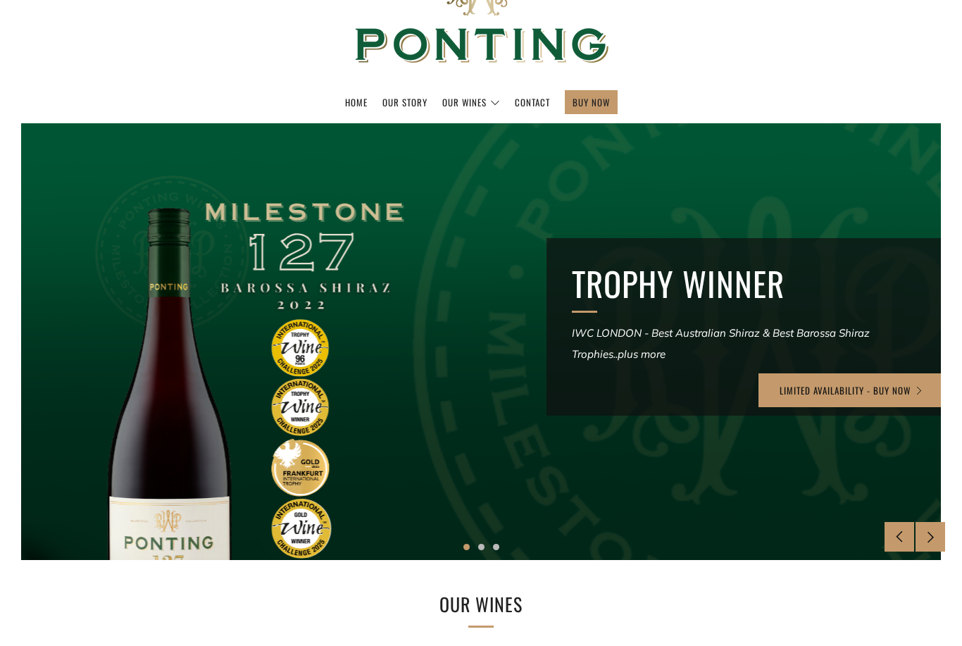 Image resolution: width=962 pixels, height=646 pixels. What do you see at coordinates (533, 102) in the screenshot?
I see `a: Contact` at bounding box center [533, 102].